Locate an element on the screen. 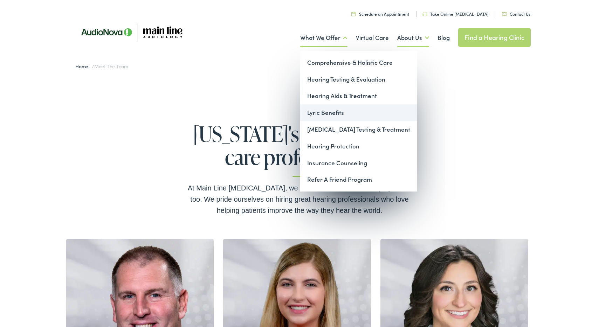 The width and height of the screenshot is (599, 327). a: Contact Us is located at coordinates (516, 14).